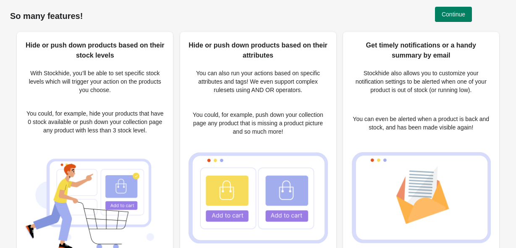  Describe the element at coordinates (421, 81) in the screenshot. I see `p: Stockhide also allows you to customize your notification settings to be alerted when one of your ...` at that location.